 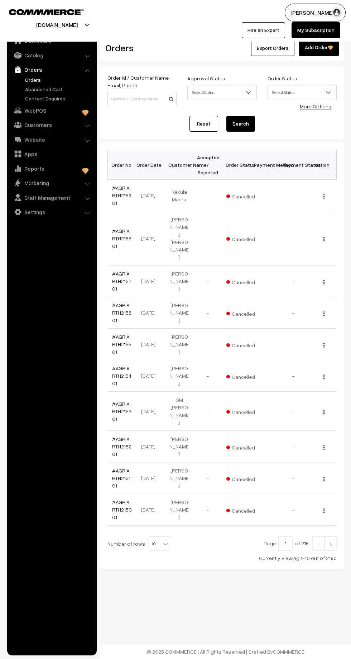 What do you see at coordinates (323, 165) in the screenshot?
I see `th: Action` at bounding box center [323, 165].